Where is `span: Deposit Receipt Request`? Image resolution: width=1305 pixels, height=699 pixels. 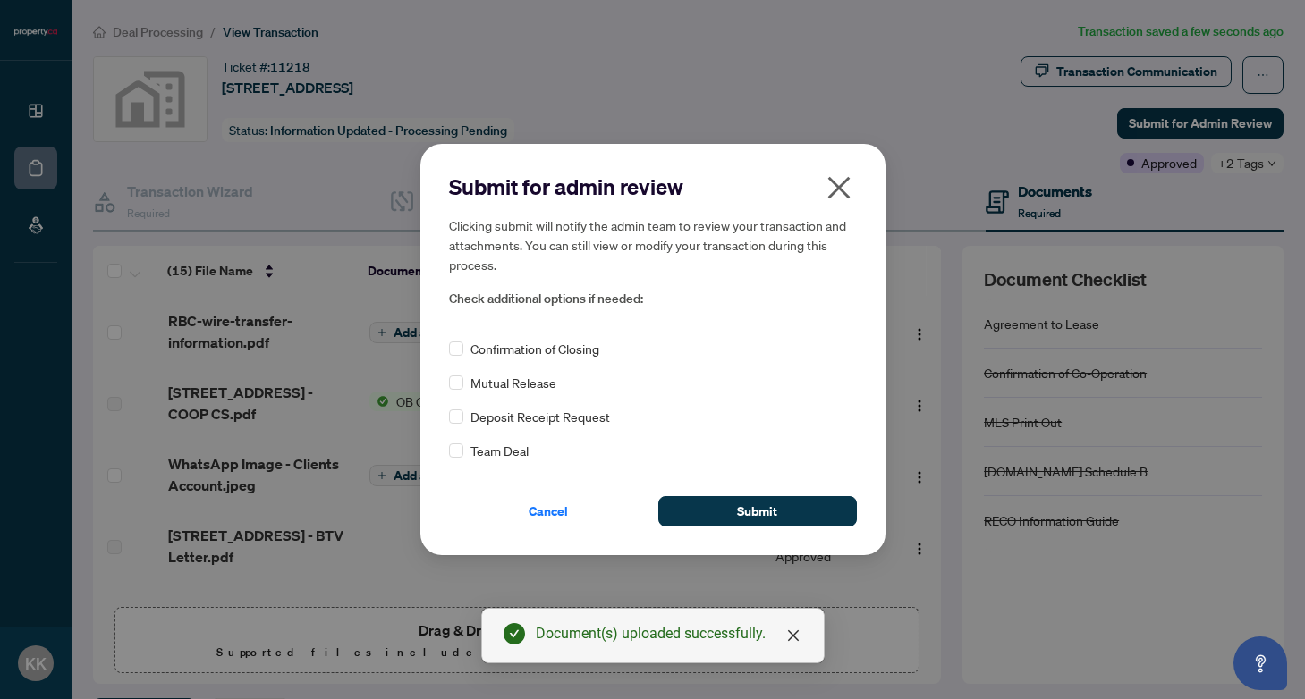 span: Deposit Receipt Request is located at coordinates (540, 417).